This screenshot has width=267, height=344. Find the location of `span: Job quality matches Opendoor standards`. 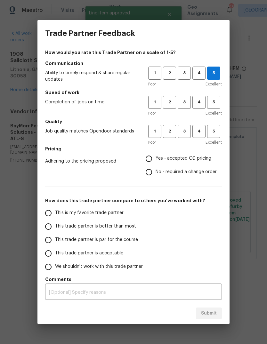

span: Job quality matches Opendoor standards is located at coordinates (91, 131).